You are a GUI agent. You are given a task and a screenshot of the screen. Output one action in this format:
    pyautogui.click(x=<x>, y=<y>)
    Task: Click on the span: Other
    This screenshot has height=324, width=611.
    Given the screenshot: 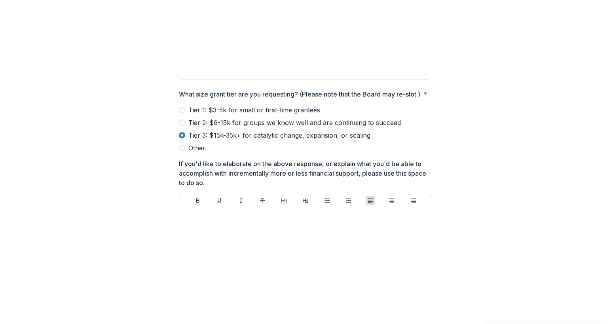 What is the action you would take?
    pyautogui.click(x=197, y=148)
    